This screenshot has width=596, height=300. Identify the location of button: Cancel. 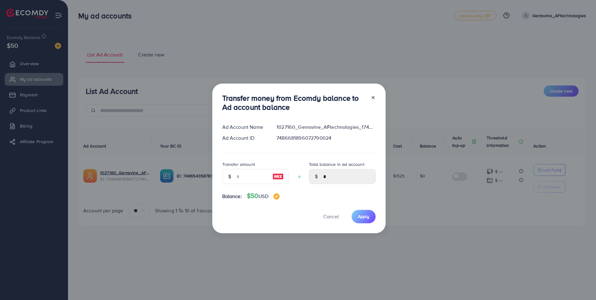
(331, 216).